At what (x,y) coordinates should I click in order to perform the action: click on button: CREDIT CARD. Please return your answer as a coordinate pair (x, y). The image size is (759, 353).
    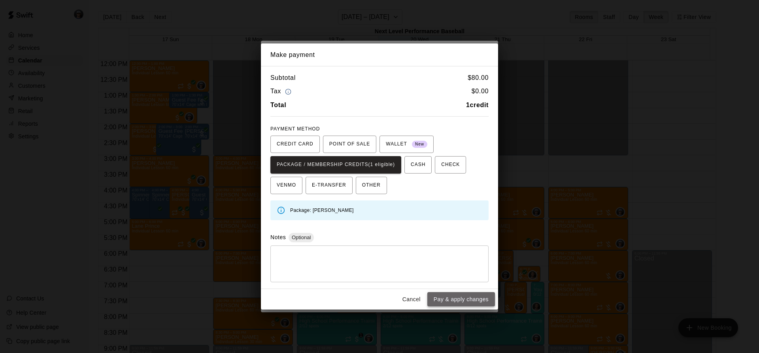
    Looking at the image, I should click on (295, 144).